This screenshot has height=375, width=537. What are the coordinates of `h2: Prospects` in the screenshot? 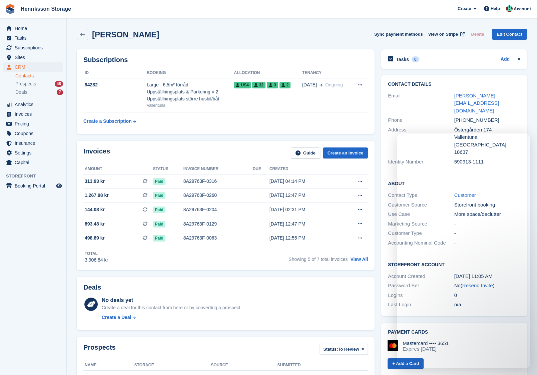 It's located at (99, 350).